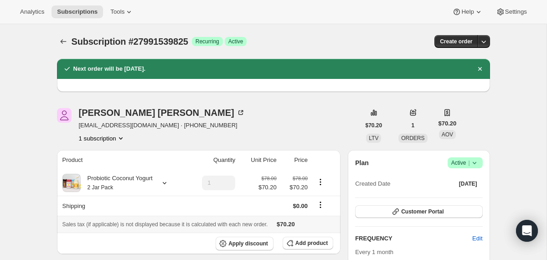 Image resolution: width=547 pixels, height=260 pixels. What do you see at coordinates (64, 115) in the screenshot?
I see `span: Alexis Steele` at bounding box center [64, 115].